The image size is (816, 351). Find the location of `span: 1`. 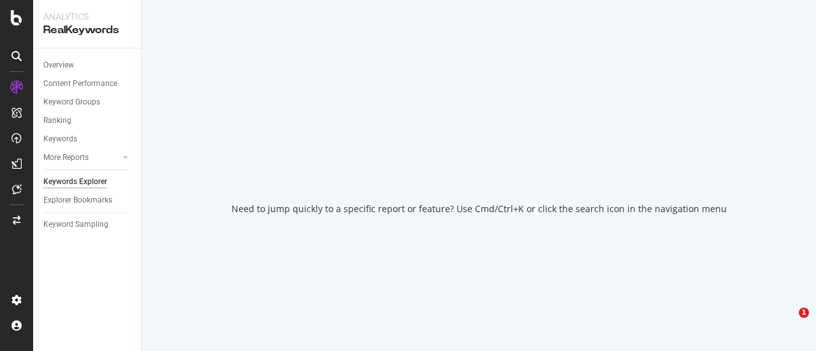

span: 1 is located at coordinates (804, 313).